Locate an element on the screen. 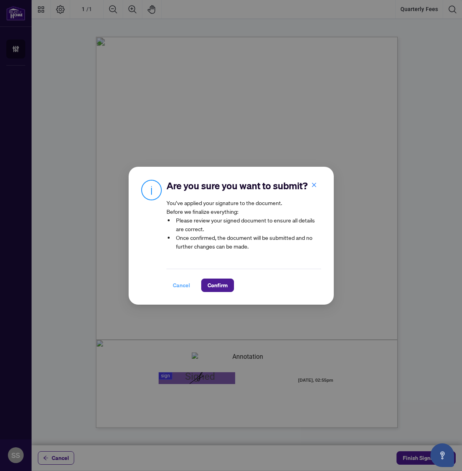  button: Confirm is located at coordinates (218, 285).